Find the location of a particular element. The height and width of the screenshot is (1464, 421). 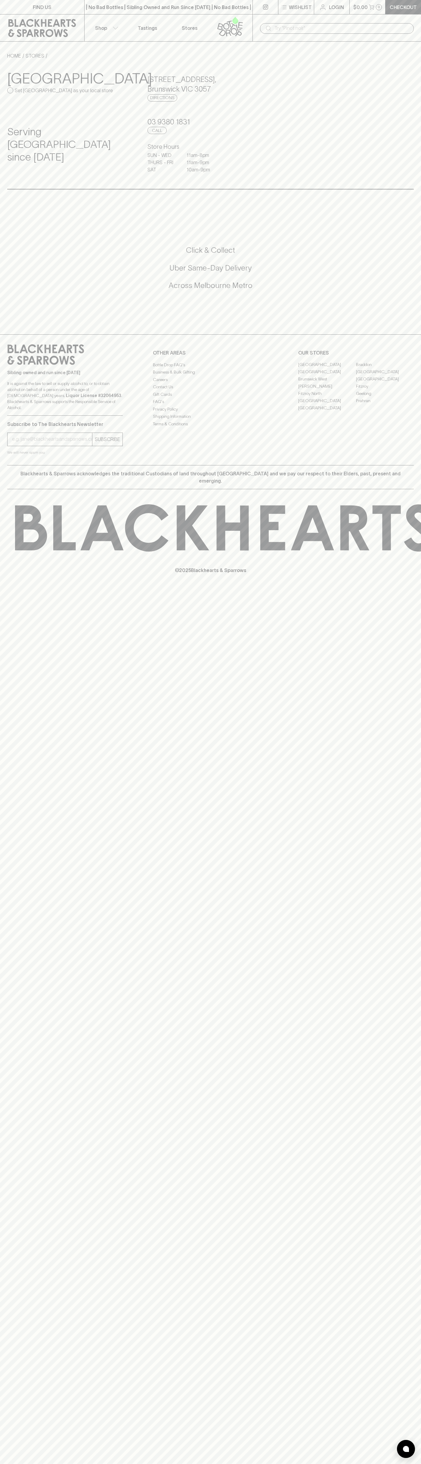

a: Call is located at coordinates (157, 130).